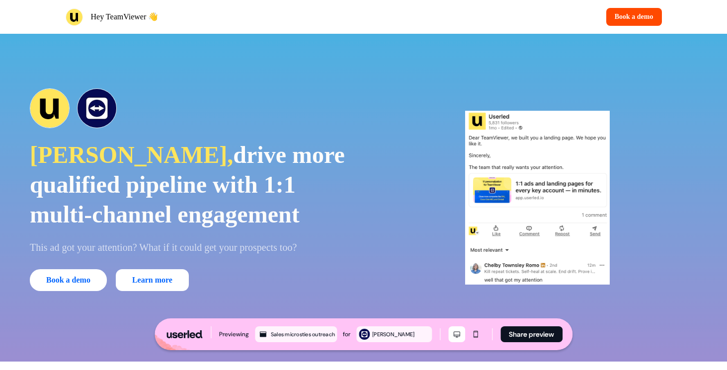 The height and width of the screenshot is (370, 727). Describe the element at coordinates (125, 17) in the screenshot. I see `p: Hey TeamViewer 👋` at that location.